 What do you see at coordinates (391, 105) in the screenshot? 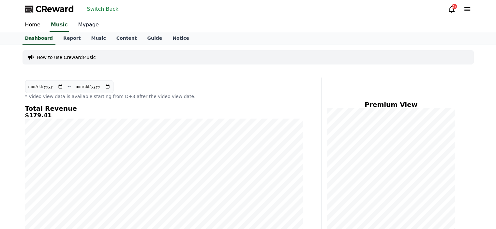
I see `h4: Premium View` at bounding box center [391, 105].